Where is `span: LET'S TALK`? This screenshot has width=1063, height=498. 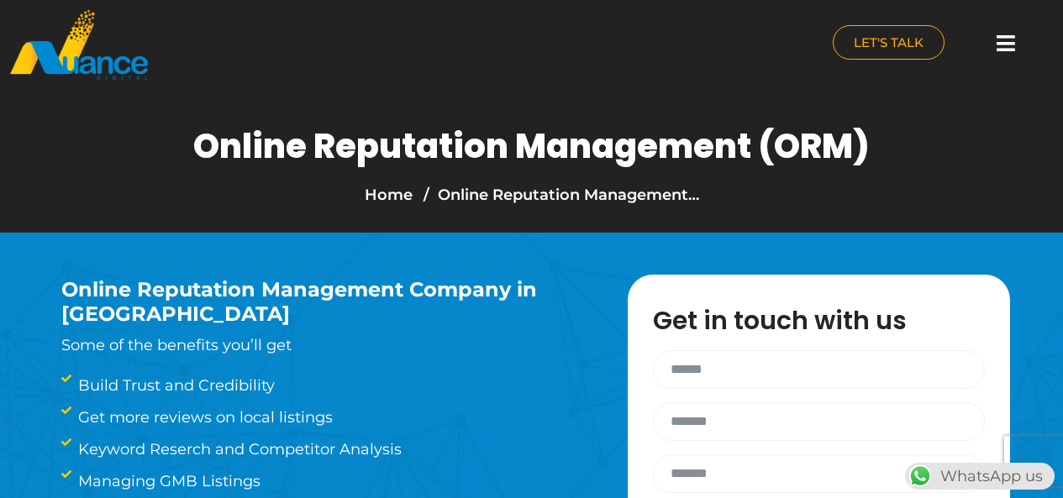 span: LET'S TALK is located at coordinates (888, 42).